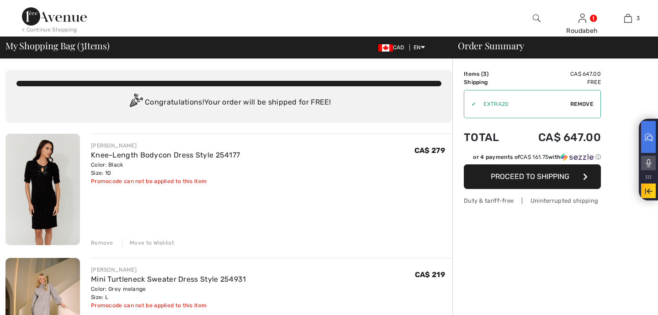  What do you see at coordinates (169, 293) in the screenshot?
I see `div: Color: Grey melange Size: L` at bounding box center [169, 293].